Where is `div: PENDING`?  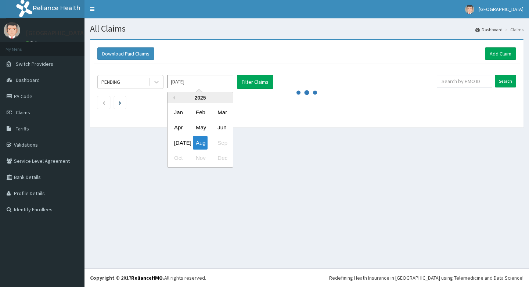
div: PENDING is located at coordinates (110, 82).